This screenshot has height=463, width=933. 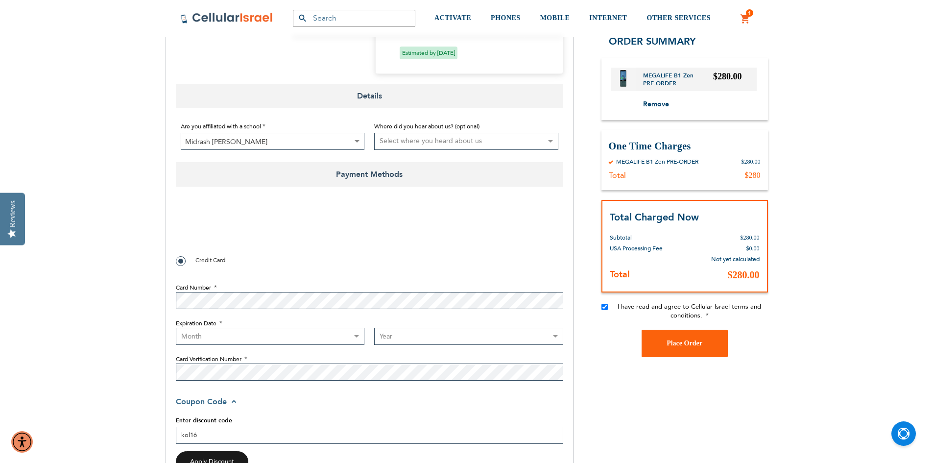 I want to click on span: Enter discount code, so click(x=204, y=420).